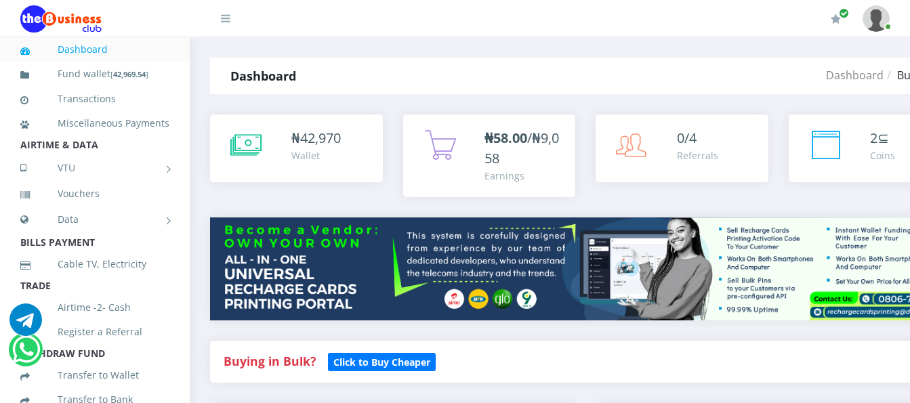 This screenshot has height=403, width=910. I want to click on a: 0/4 Referrals, so click(682, 148).